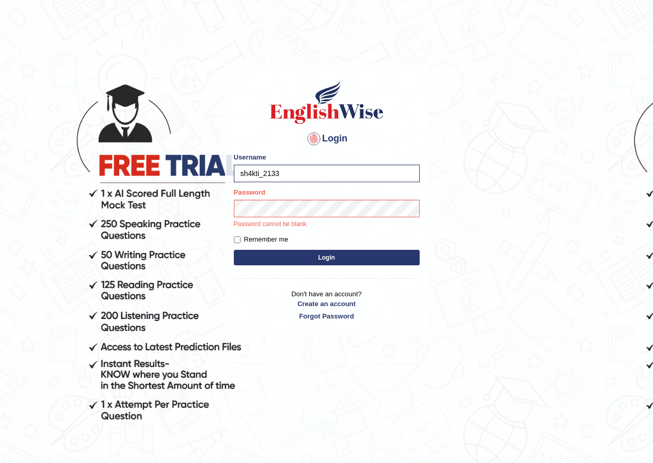  I want to click on label: Username, so click(250, 157).